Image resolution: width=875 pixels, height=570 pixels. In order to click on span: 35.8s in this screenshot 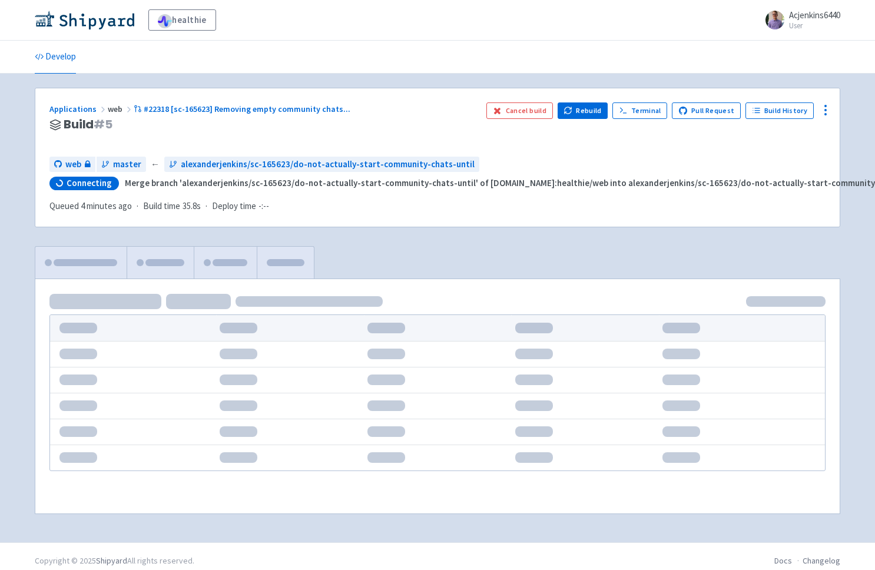, I will do `click(191, 206)`.